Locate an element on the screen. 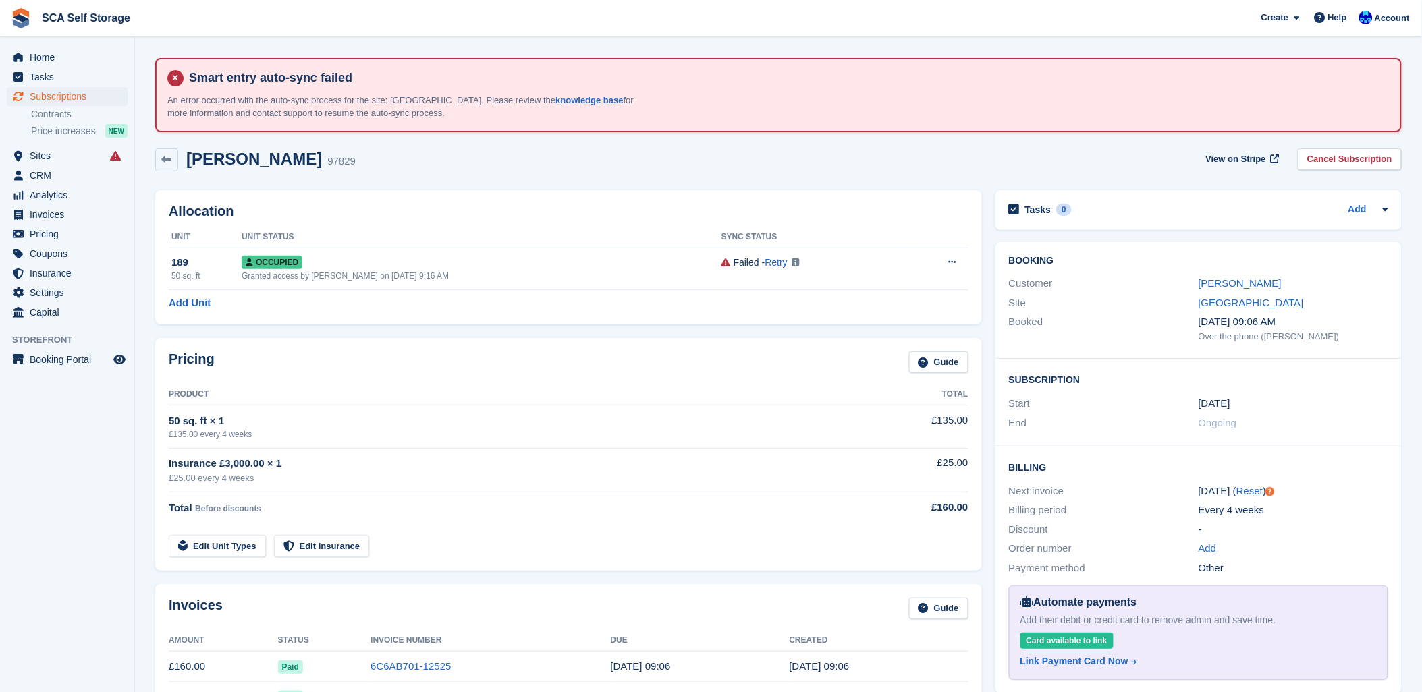 The image size is (1422, 692). div: £160.00 is located at coordinates (906, 507).